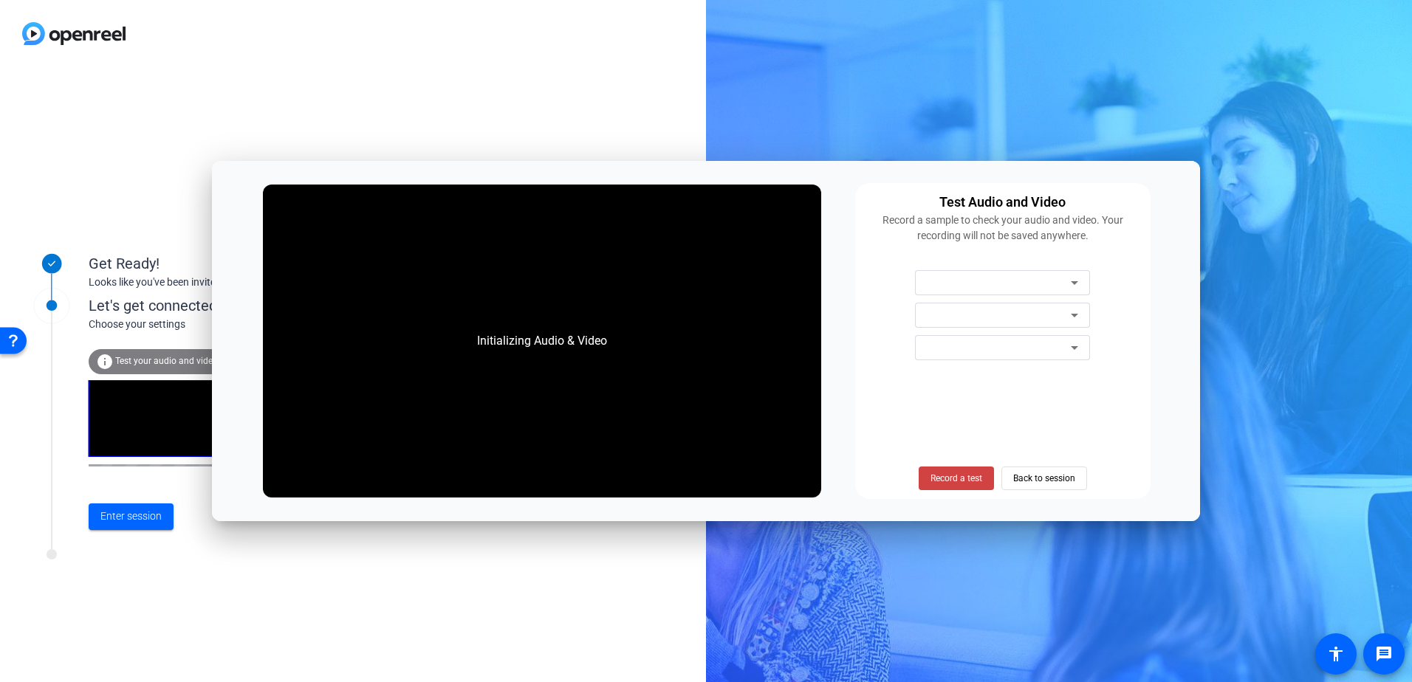  Describe the element at coordinates (1384, 654) in the screenshot. I see `mat-icon: message` at that location.